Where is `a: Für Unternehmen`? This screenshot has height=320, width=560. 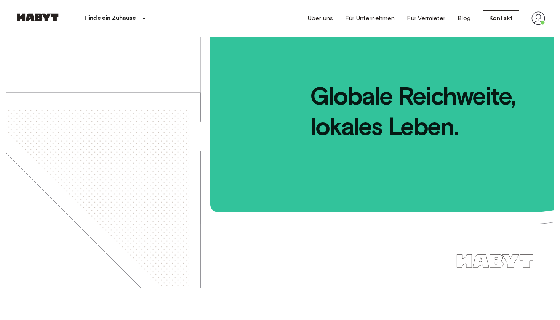
a: Für Unternehmen is located at coordinates (370, 18).